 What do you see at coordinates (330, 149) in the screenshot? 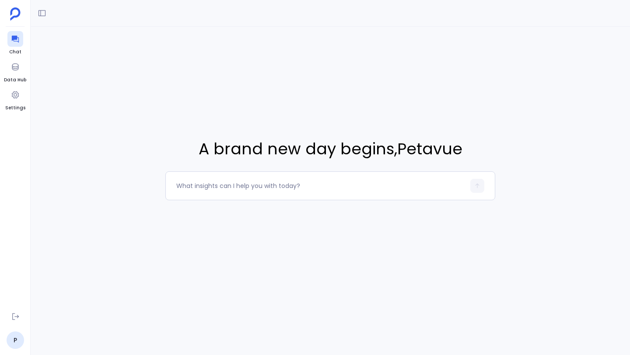
I see `span: A brand new day begins , Petavue` at bounding box center [330, 149].